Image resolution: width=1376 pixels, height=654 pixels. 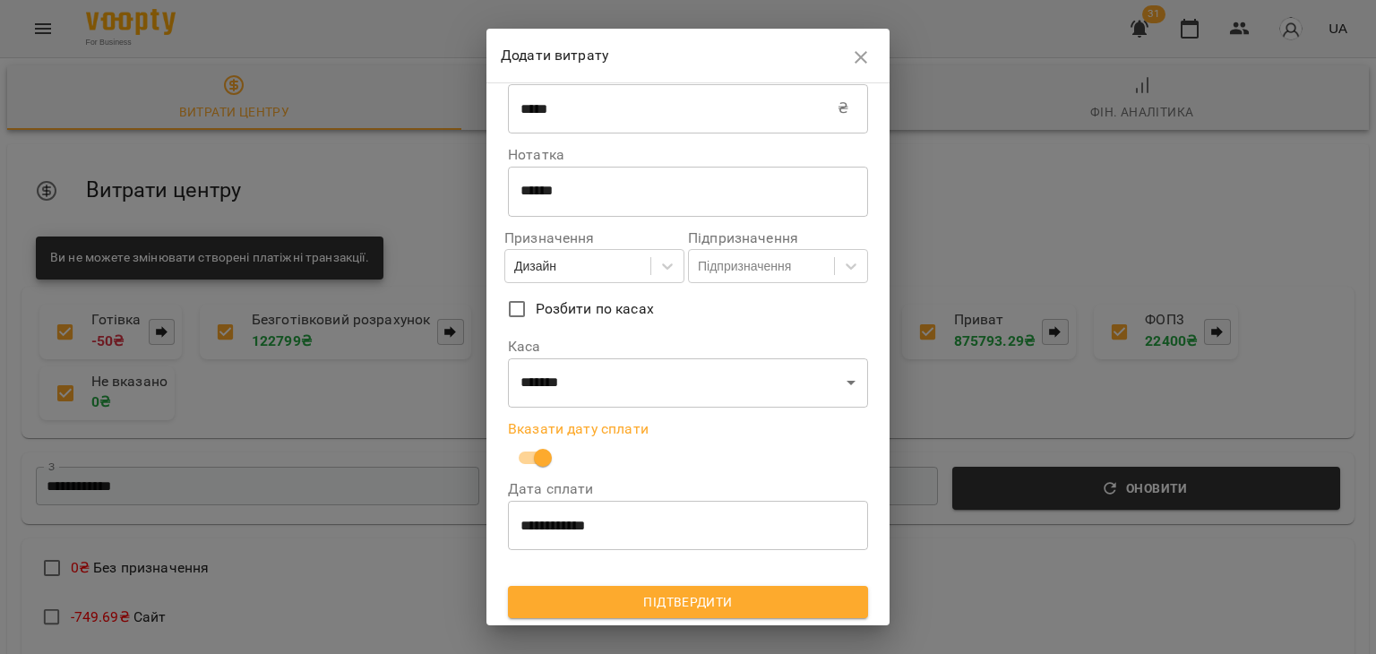 What do you see at coordinates (595, 309) in the screenshot?
I see `span: Розбити по касах` at bounding box center [595, 309].